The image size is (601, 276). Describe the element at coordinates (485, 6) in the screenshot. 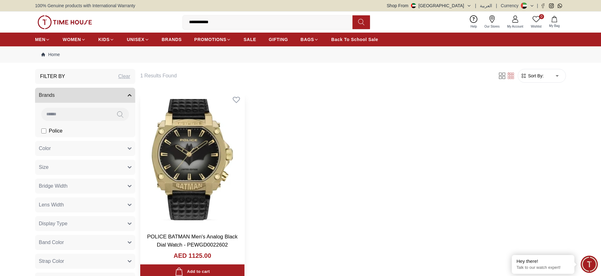

I see `span: العربية` at that location.